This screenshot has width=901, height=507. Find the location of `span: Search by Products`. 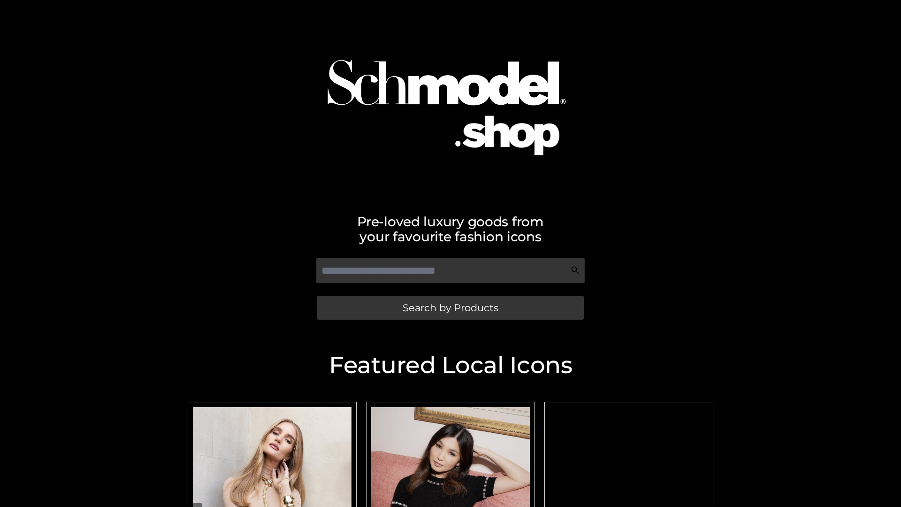

span: Search by Products is located at coordinates (450, 307).